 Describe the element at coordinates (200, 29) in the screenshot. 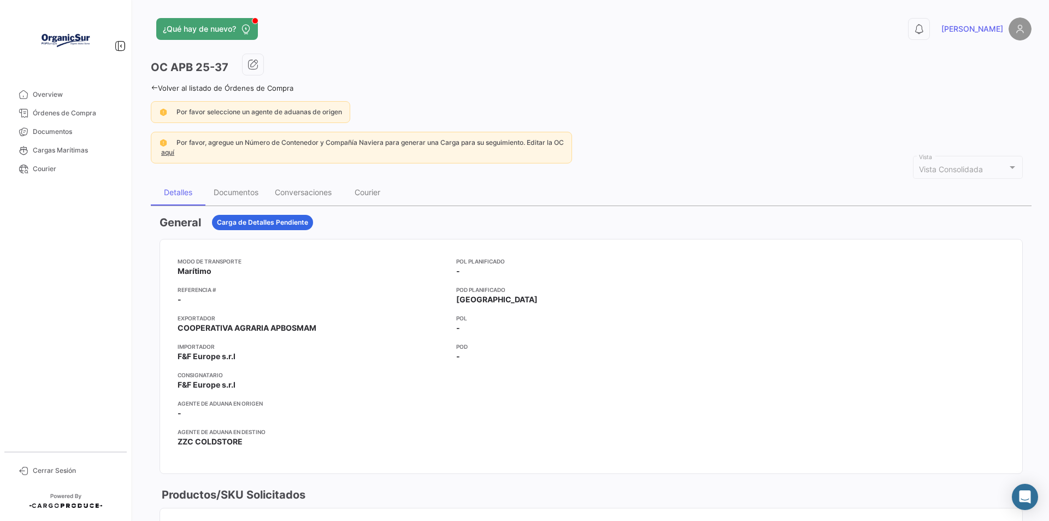

I see `span: ¿Qué hay de nuevo?` at that location.